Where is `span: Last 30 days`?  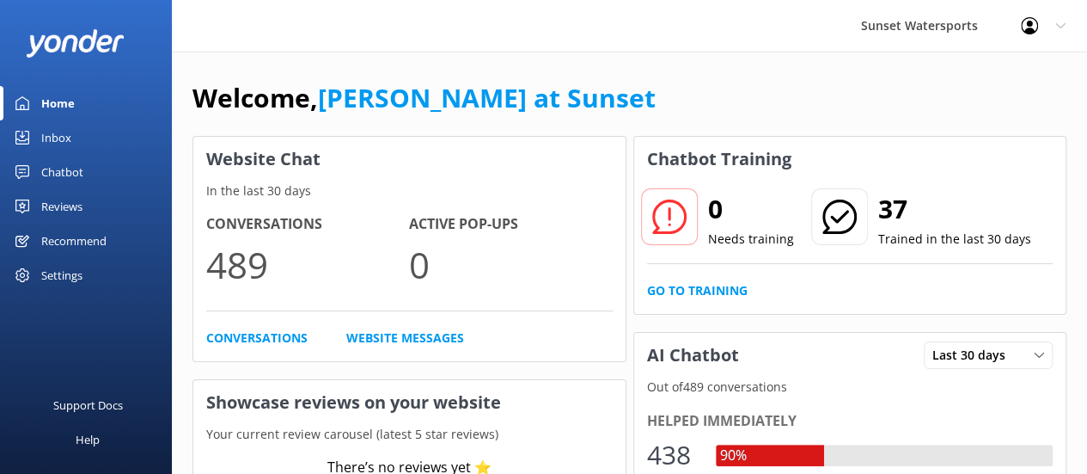 span: Last 30 days is located at coordinates (974, 355).